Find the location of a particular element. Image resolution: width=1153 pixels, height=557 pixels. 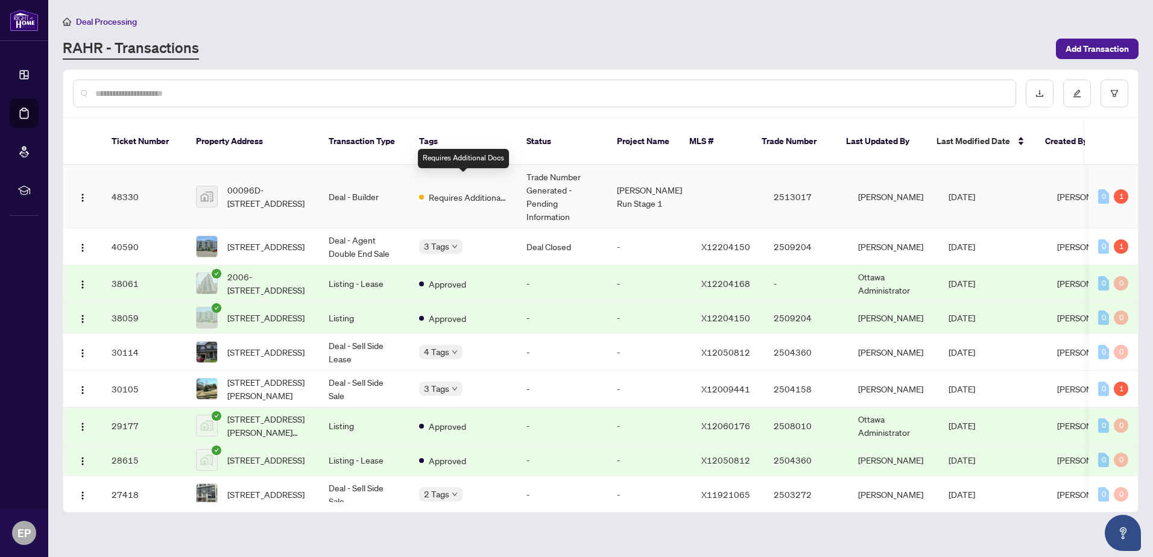

button: Add Transaction is located at coordinates (1097, 49).